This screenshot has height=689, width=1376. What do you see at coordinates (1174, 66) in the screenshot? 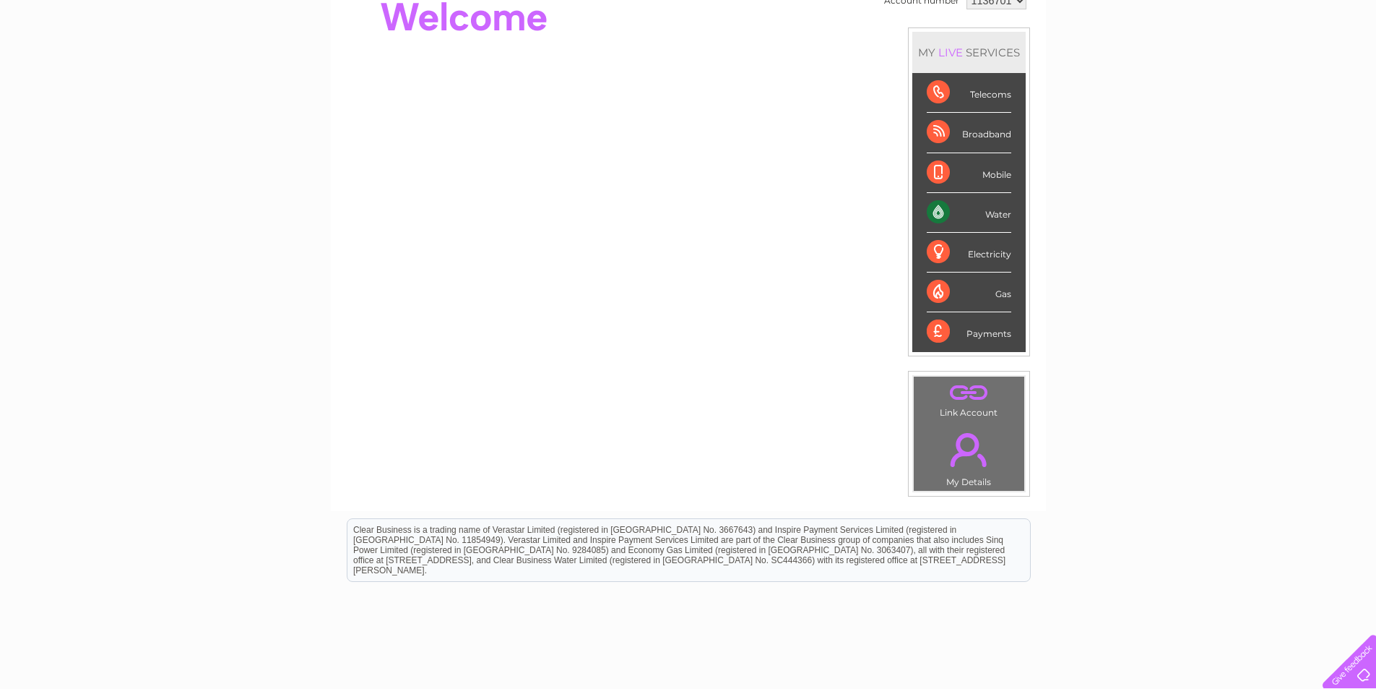
I see `a: Energy` at bounding box center [1174, 66].